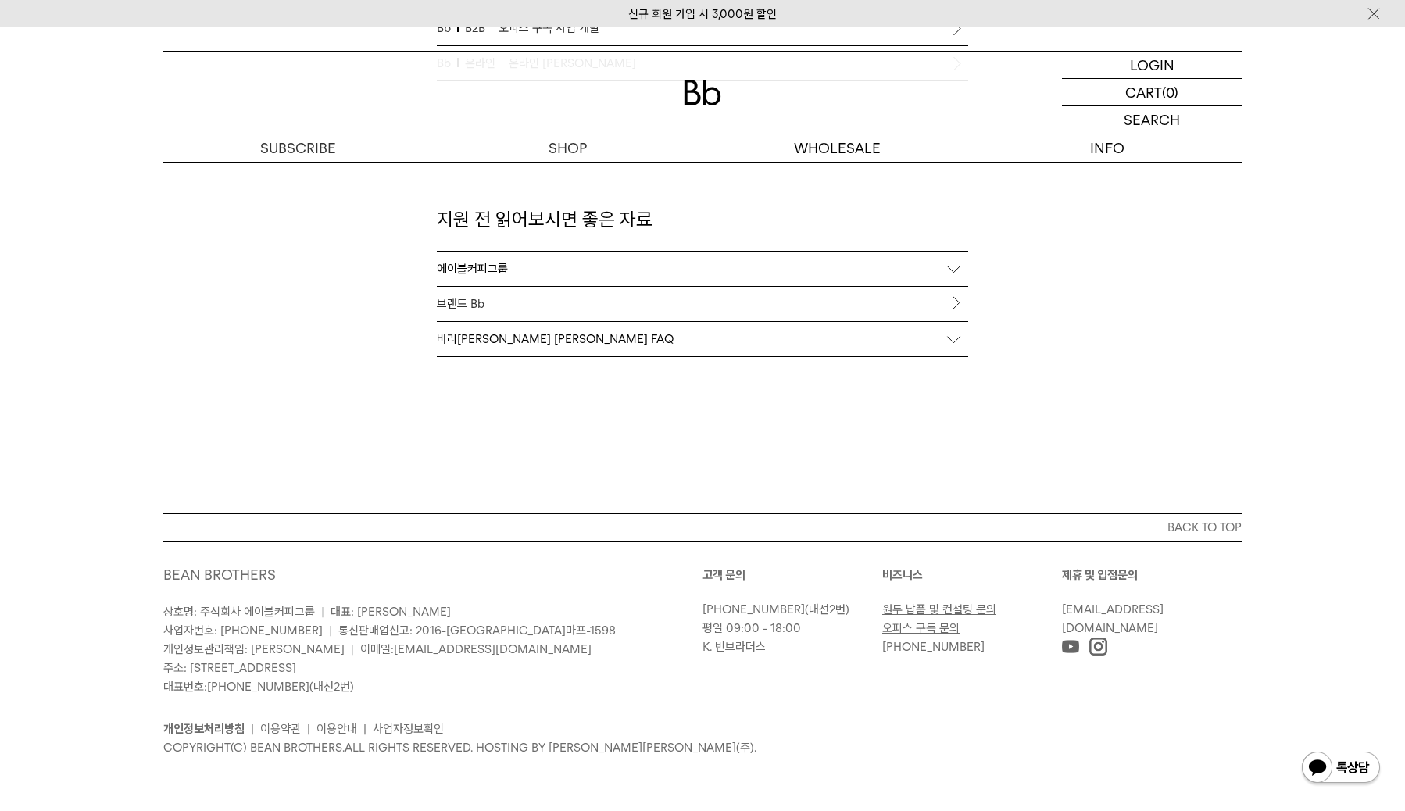 The image size is (1405, 811). Describe the element at coordinates (408, 729) in the screenshot. I see `a: 사업자정보확인` at that location.